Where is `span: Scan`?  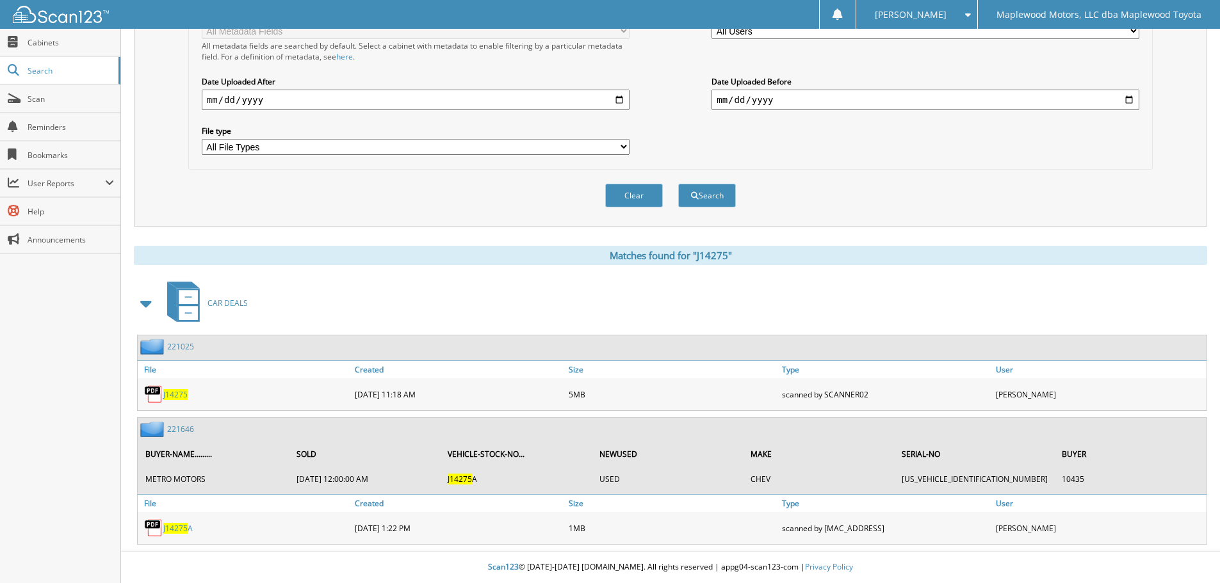 span: Scan is located at coordinates (70, 99).